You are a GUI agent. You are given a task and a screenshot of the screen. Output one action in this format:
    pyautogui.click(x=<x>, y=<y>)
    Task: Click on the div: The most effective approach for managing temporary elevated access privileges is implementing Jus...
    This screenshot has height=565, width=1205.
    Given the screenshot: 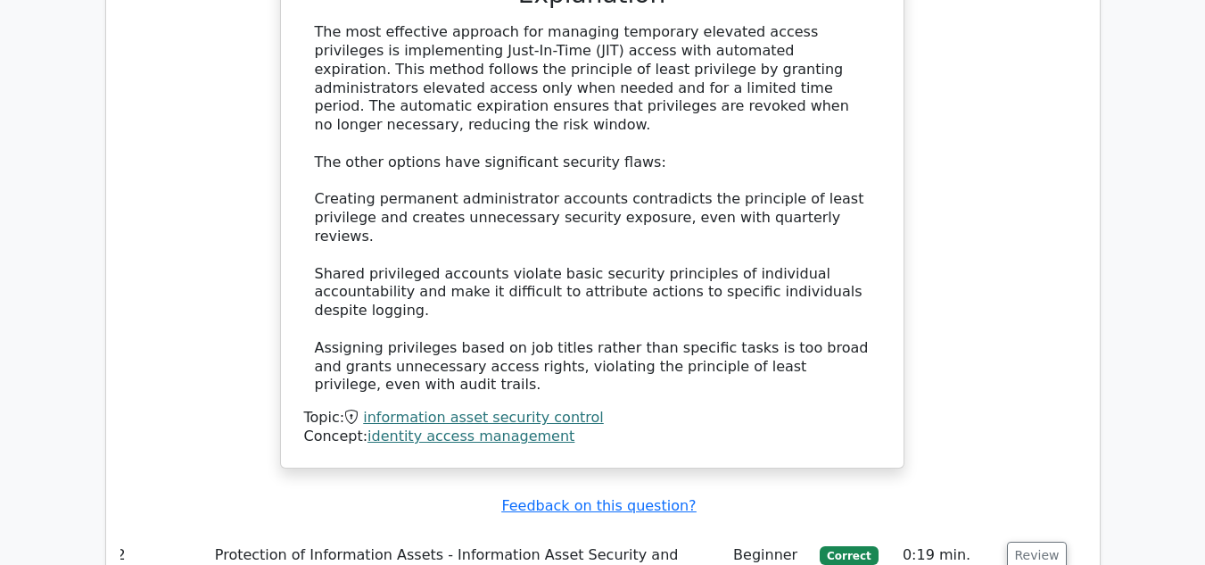 What is the action you would take?
    pyautogui.click(x=592, y=209)
    